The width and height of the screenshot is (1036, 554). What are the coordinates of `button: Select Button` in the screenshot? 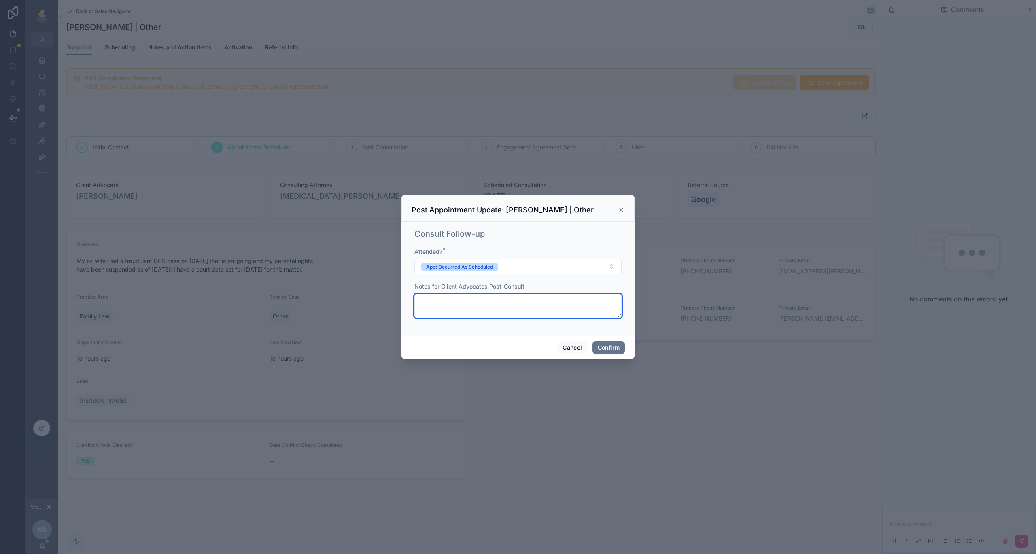 It's located at (518, 267).